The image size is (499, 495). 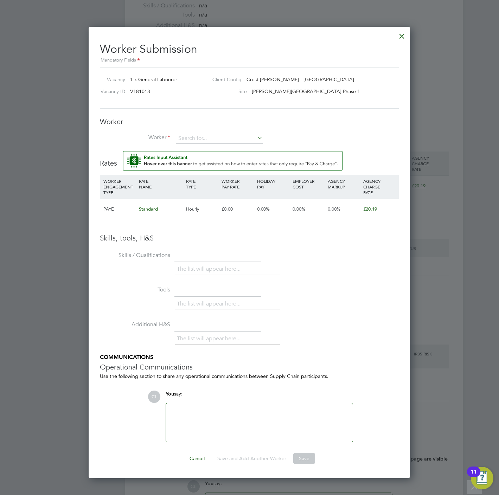 I want to click on div: 11, so click(x=474, y=477).